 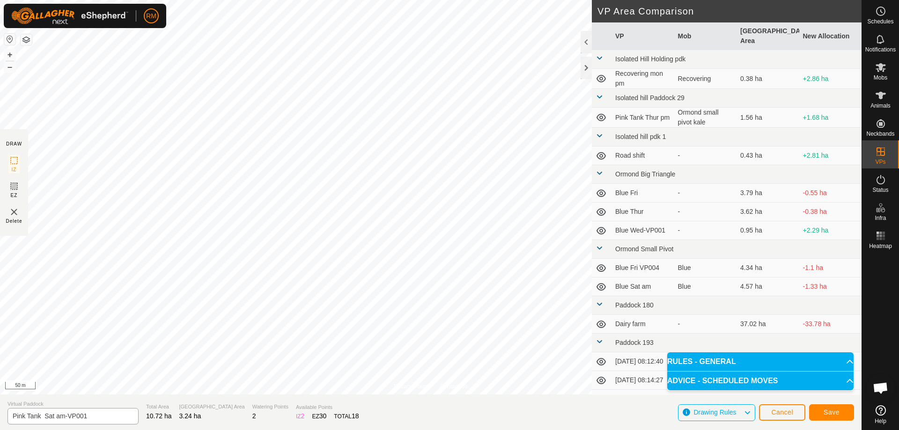 What do you see at coordinates (10, 39) in the screenshot?
I see `button: Reset Map` at bounding box center [10, 39].